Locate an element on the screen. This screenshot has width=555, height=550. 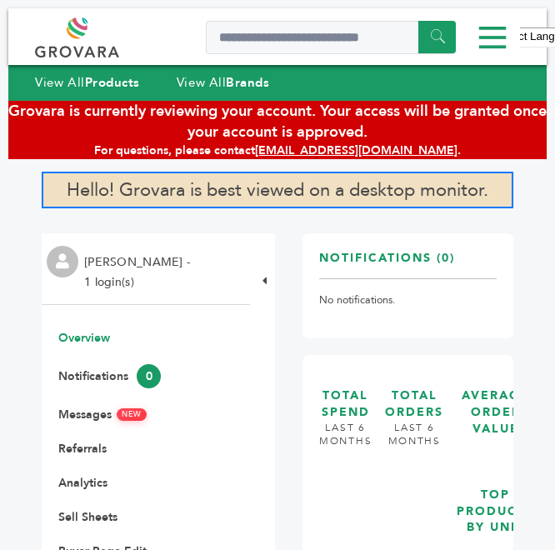
img: profile.png is located at coordinates (63, 262).